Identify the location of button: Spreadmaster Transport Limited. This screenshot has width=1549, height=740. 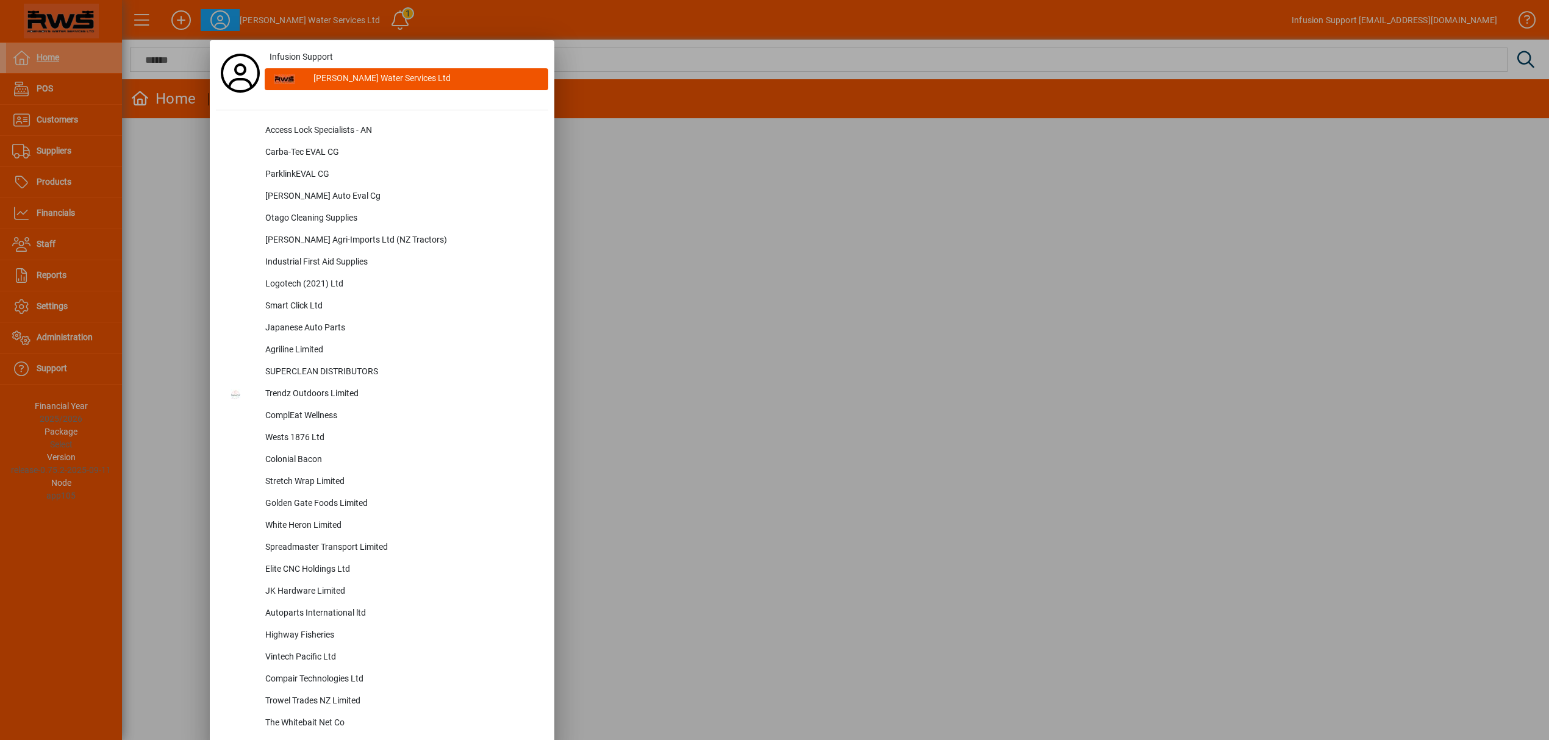
(382, 548).